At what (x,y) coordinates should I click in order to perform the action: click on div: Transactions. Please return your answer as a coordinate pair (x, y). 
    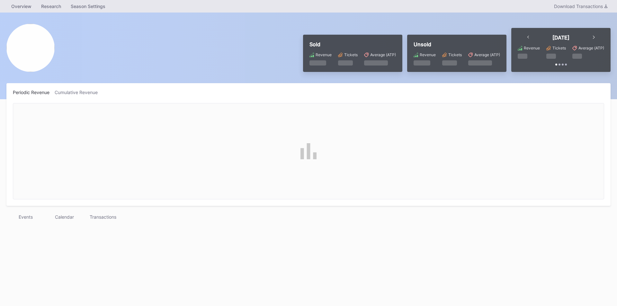
    Looking at the image, I should click on (103, 217).